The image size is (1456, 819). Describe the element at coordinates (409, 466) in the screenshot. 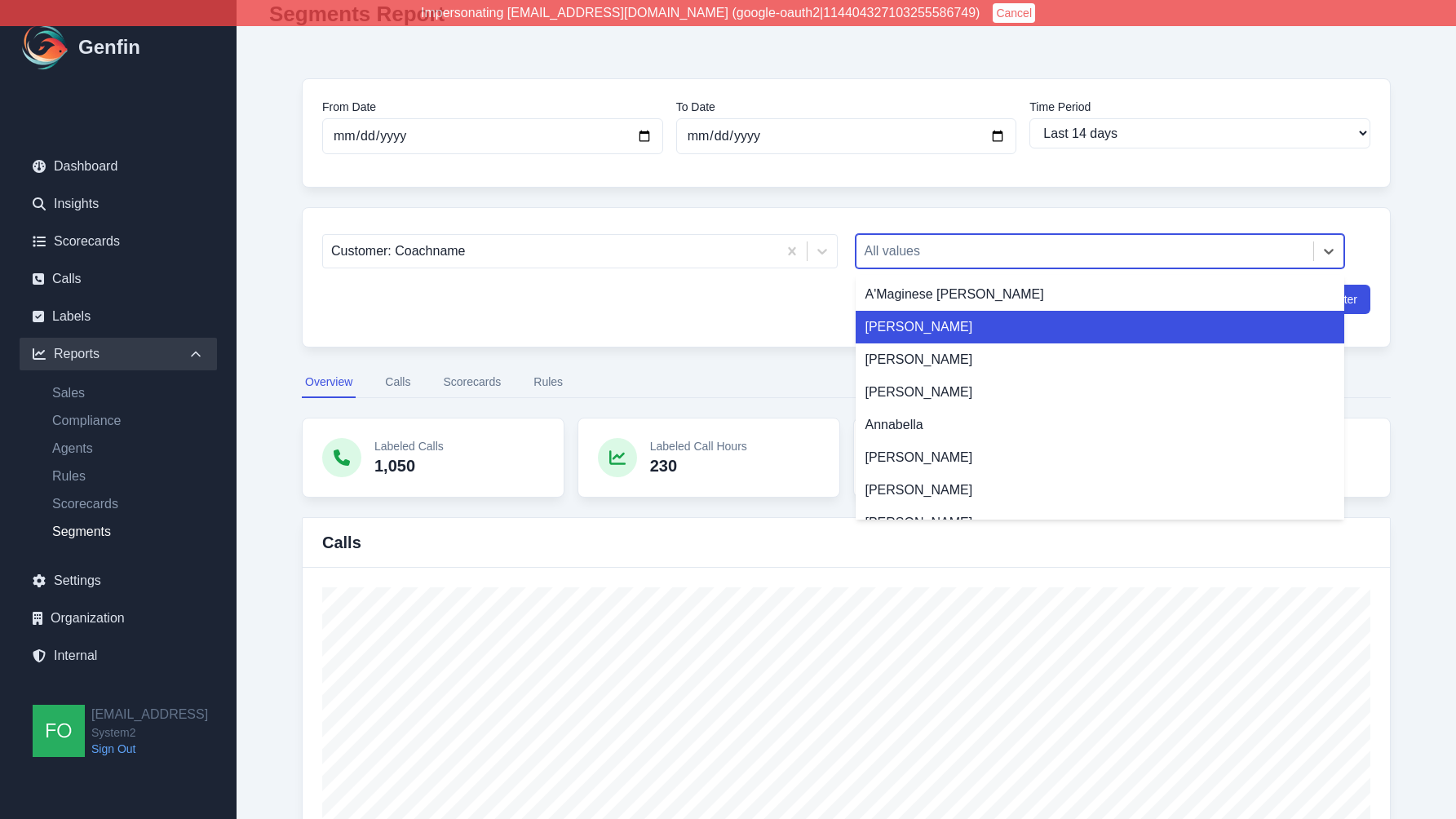

I see `p: 1,050` at that location.